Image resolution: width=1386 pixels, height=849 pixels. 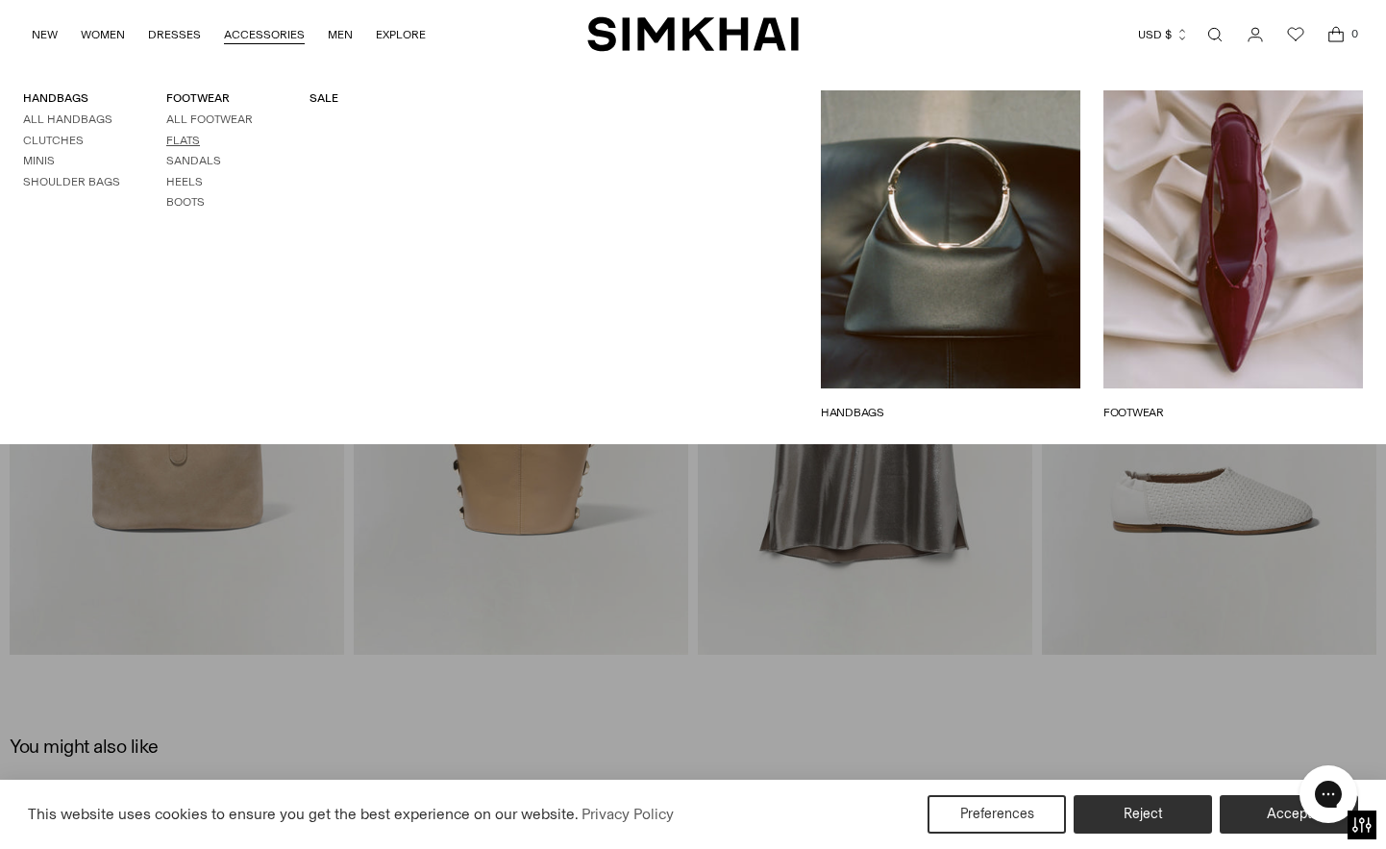 What do you see at coordinates (174, 35) in the screenshot?
I see `a: DRESSES` at bounding box center [174, 35].